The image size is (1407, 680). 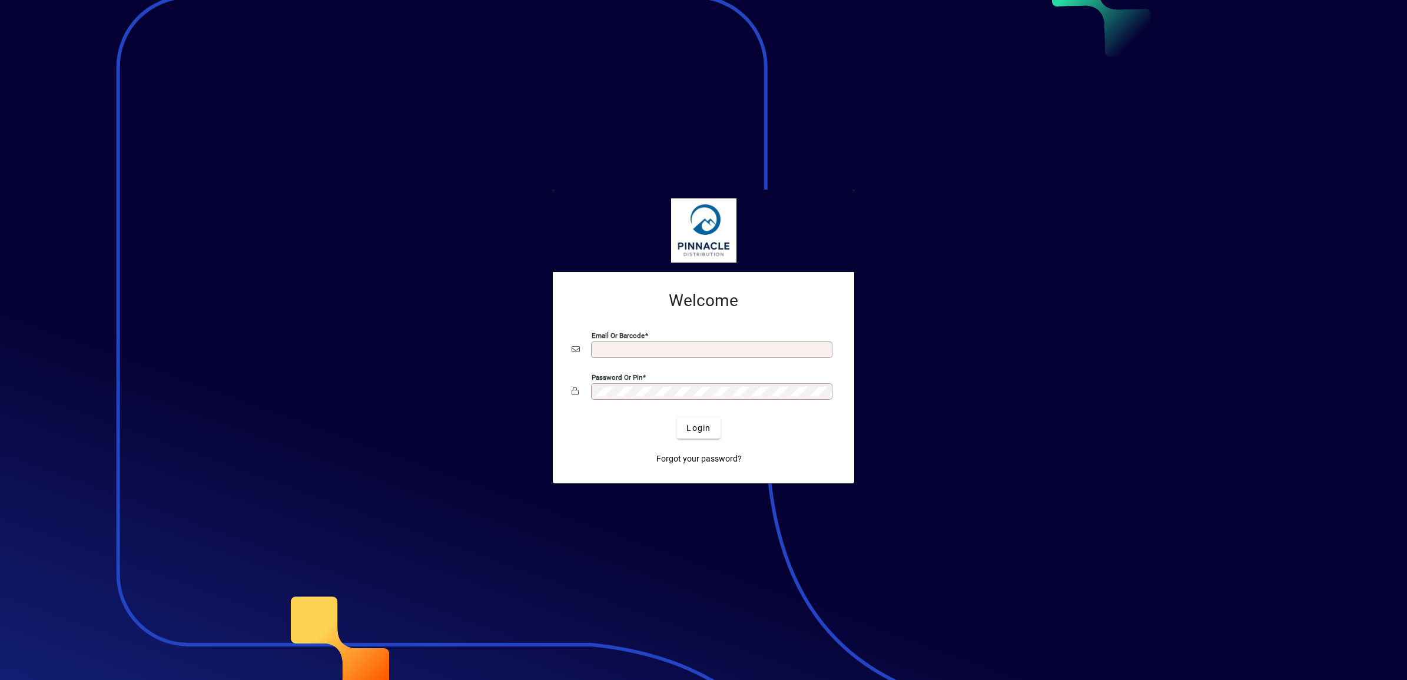 What do you see at coordinates (704, 301) in the screenshot?
I see `h2: Welcome` at bounding box center [704, 301].